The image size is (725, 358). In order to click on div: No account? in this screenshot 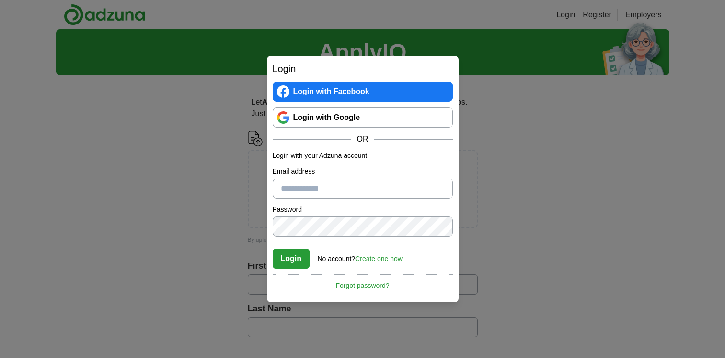, I will do `click(360, 256)`.